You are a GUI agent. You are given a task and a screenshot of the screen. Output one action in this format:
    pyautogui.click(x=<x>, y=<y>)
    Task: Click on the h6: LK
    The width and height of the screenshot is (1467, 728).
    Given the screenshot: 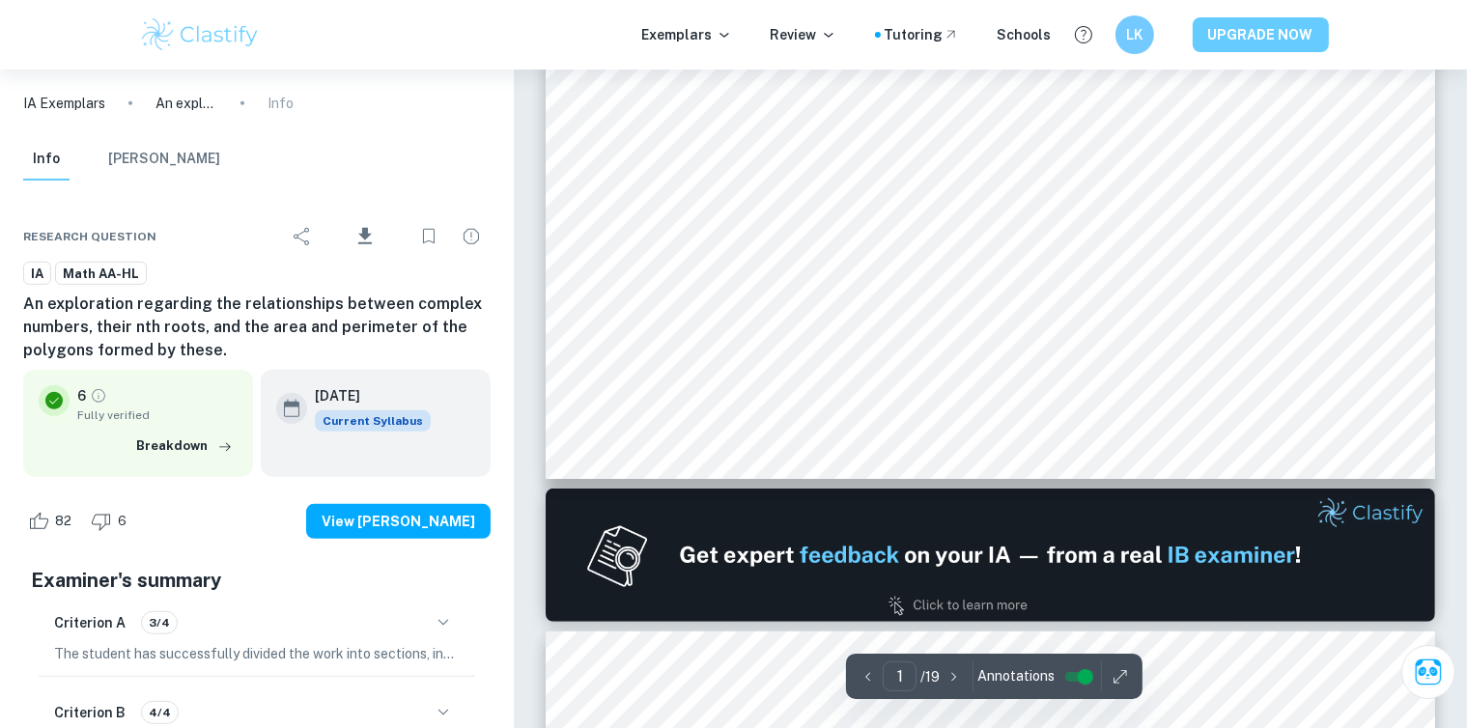 What is the action you would take?
    pyautogui.click(x=1134, y=35)
    